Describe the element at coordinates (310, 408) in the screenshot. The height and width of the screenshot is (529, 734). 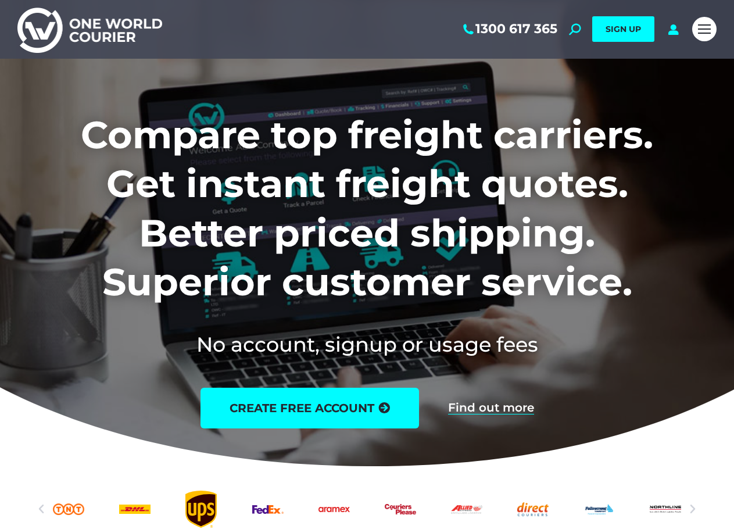
I see `a: create free account` at that location.